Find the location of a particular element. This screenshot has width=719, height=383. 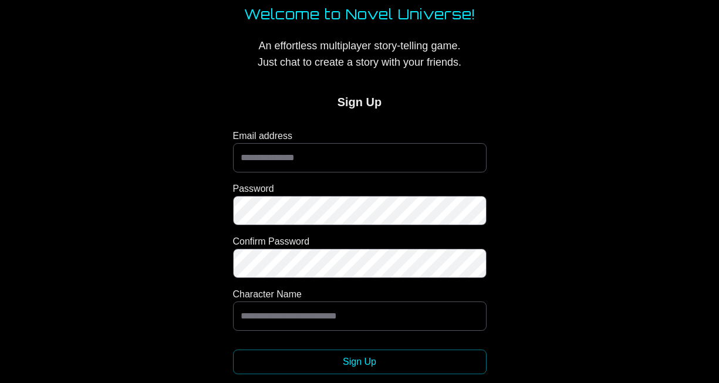

label: Confirm Password is located at coordinates (360, 242).